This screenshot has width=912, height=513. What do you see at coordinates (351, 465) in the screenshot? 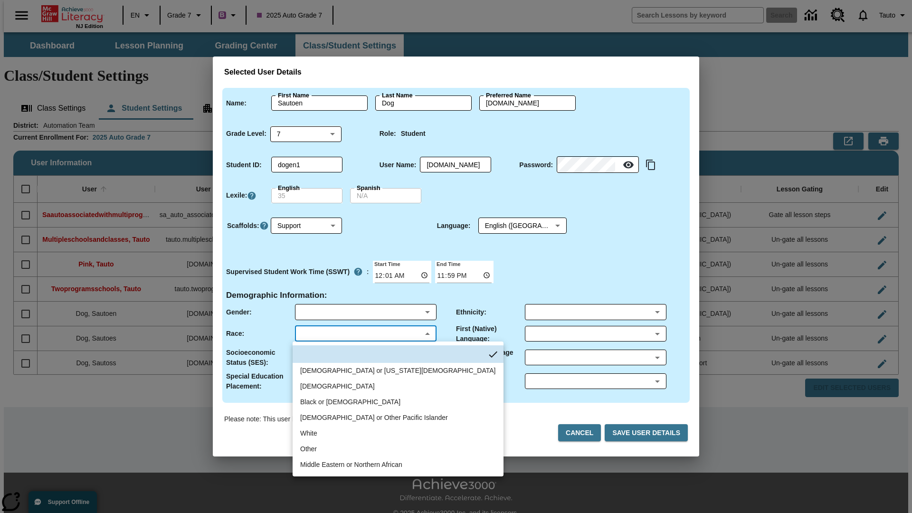
I see `div: Middle Eastern or Northern African` at bounding box center [351, 465].